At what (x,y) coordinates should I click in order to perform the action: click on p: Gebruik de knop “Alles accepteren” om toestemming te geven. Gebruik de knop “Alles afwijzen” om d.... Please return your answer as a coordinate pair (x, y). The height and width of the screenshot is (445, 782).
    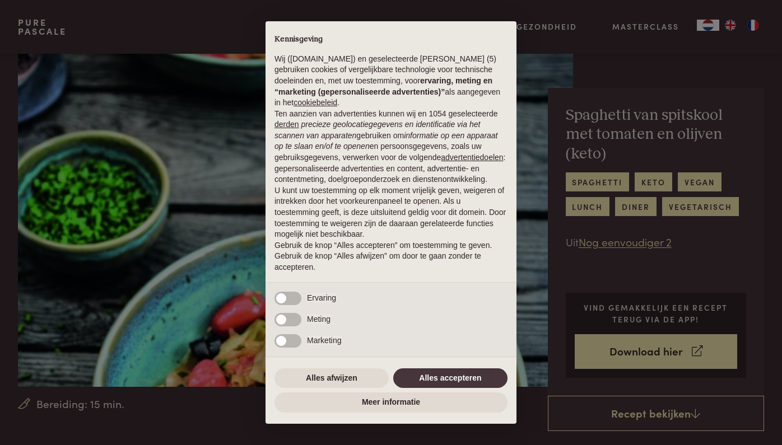
    Looking at the image, I should click on (391, 257).